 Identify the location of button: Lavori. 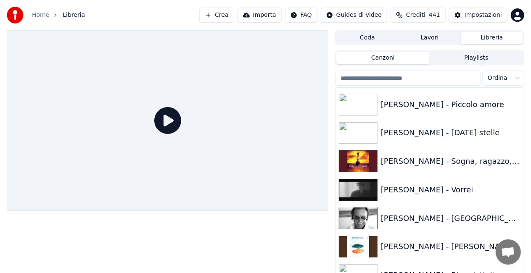
(430, 38).